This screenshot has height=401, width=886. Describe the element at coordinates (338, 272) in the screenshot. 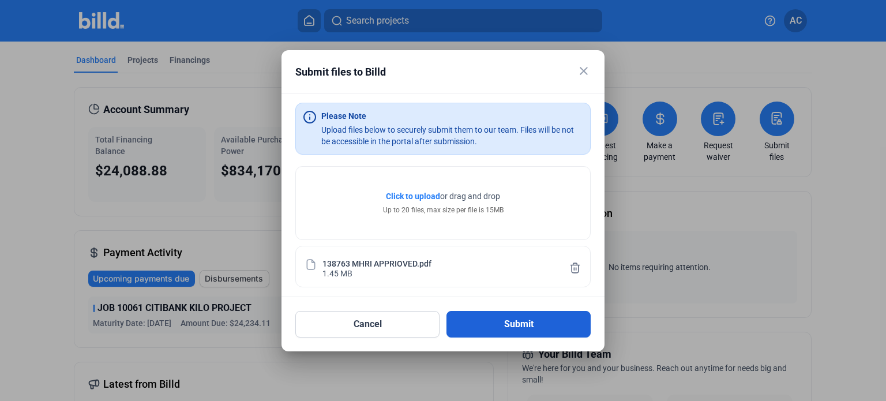

I see `div: 1.45 MB` at that location.